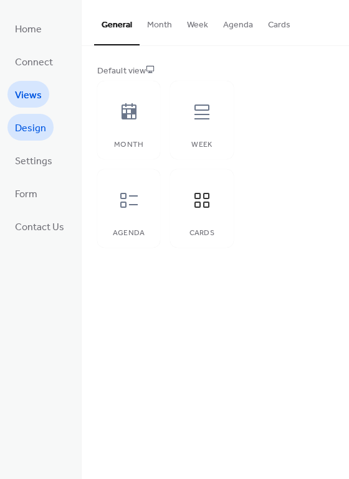 This screenshot has width=349, height=479. What do you see at coordinates (34, 62) in the screenshot?
I see `span: Connect` at bounding box center [34, 62].